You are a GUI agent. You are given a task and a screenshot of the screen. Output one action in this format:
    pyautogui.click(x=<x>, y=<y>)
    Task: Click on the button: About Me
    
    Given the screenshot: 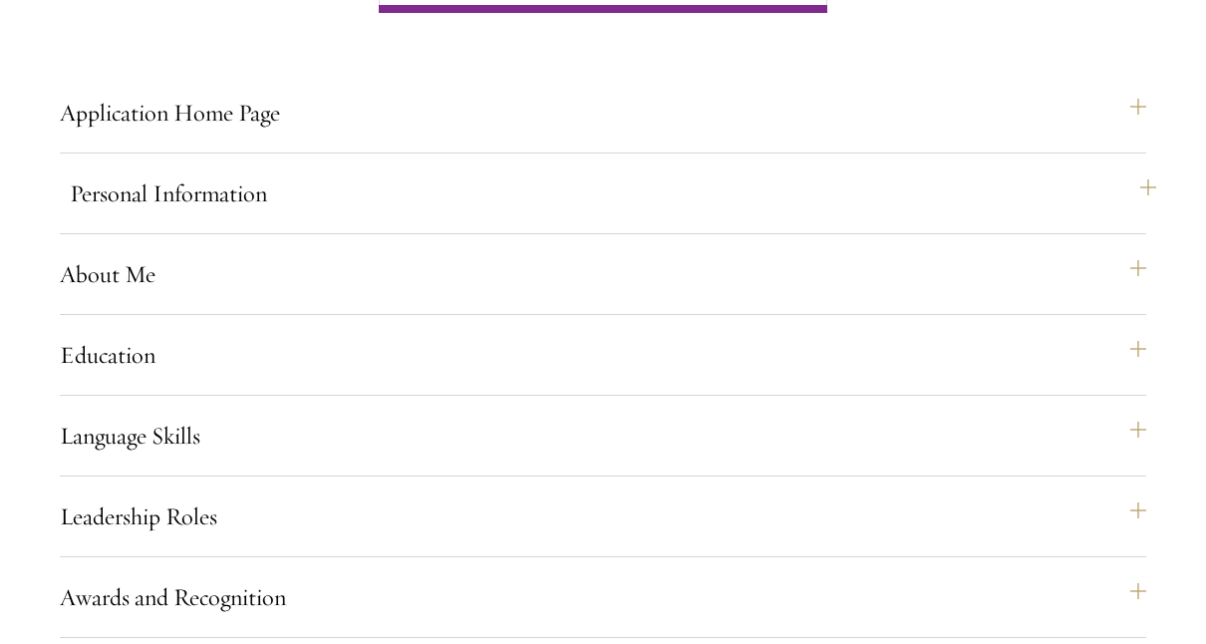 What is the action you would take?
    pyautogui.click(x=603, y=274)
    